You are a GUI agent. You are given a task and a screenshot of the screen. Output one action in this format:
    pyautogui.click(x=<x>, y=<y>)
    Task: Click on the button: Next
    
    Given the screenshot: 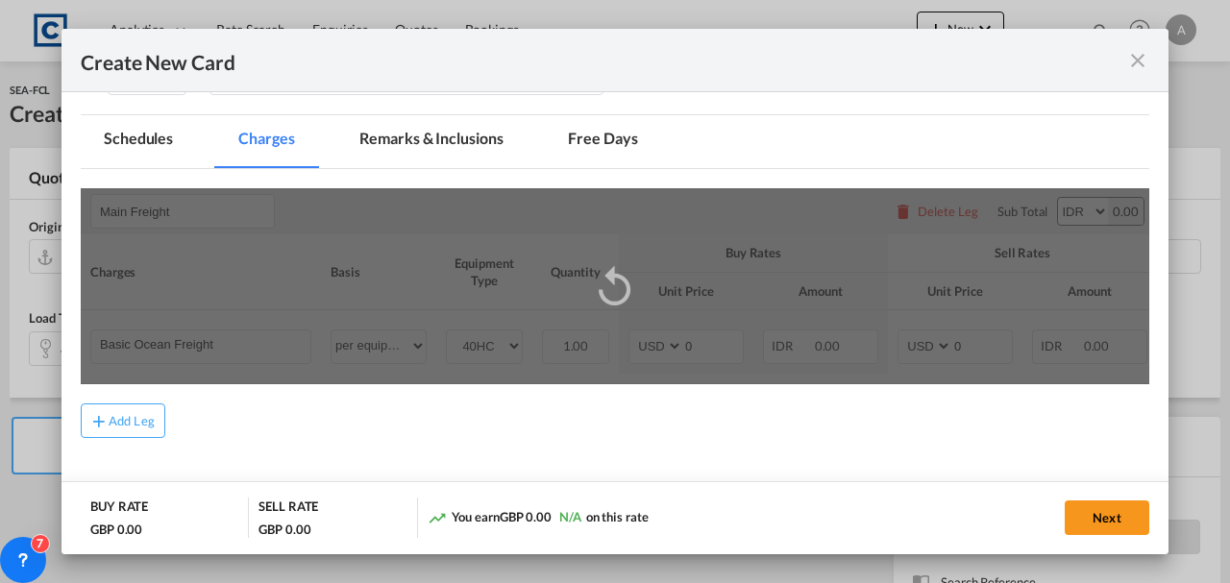 What is the action you would take?
    pyautogui.click(x=1107, y=518)
    